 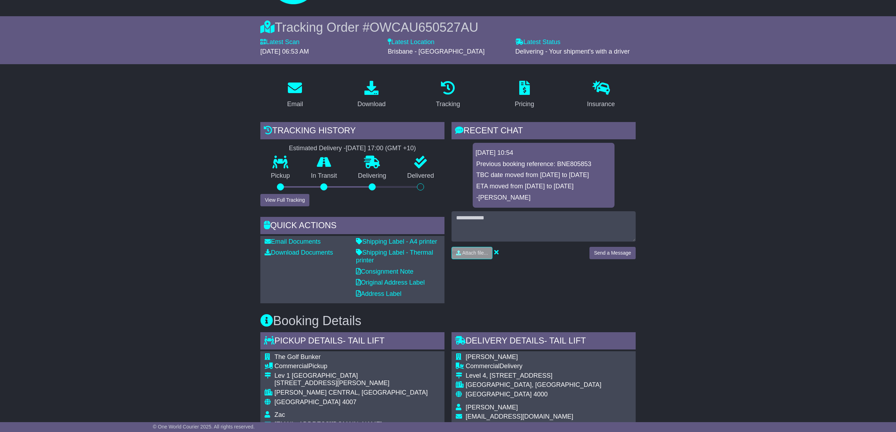 What do you see at coordinates (372, 176) in the screenshot?
I see `p: Delivering` at bounding box center [372, 176].